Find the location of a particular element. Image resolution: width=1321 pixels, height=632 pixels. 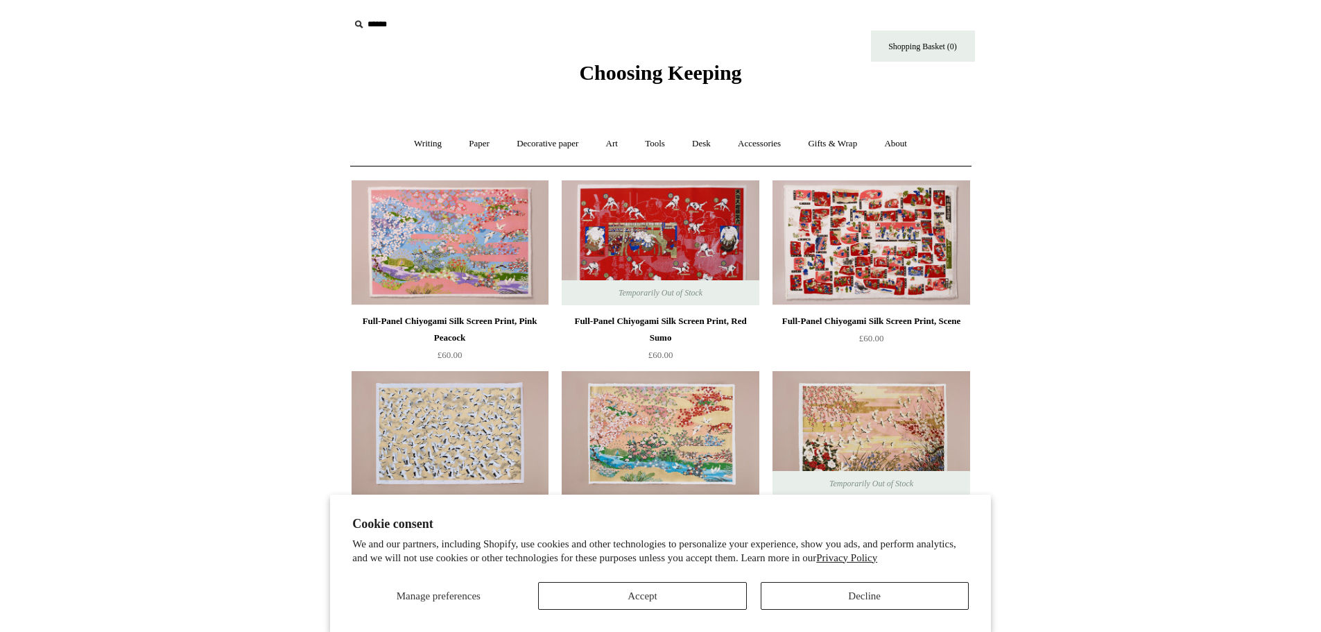

a: Decorative paper is located at coordinates (547, 143).